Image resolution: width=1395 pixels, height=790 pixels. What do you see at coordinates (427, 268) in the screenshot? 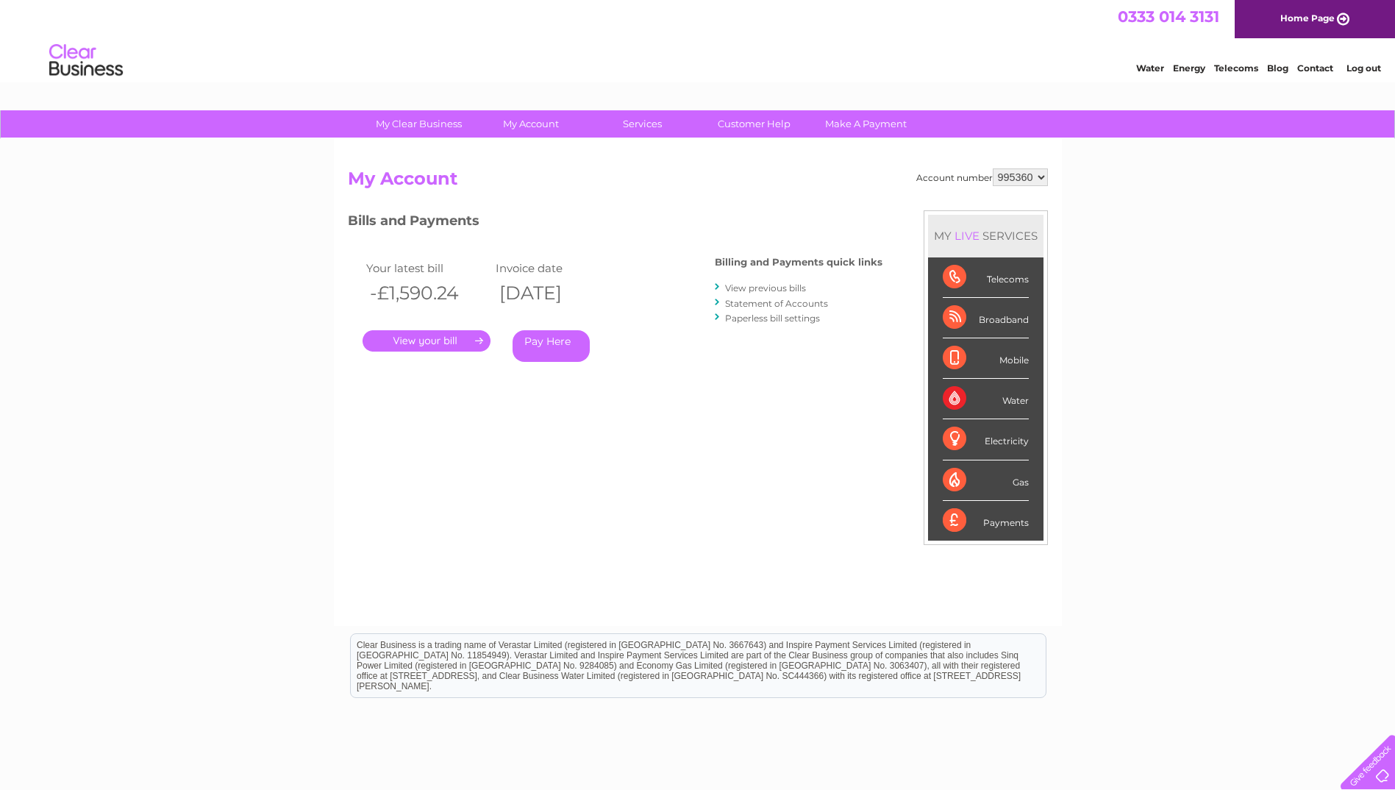
I see `td: Your latest bill` at bounding box center [427, 268].